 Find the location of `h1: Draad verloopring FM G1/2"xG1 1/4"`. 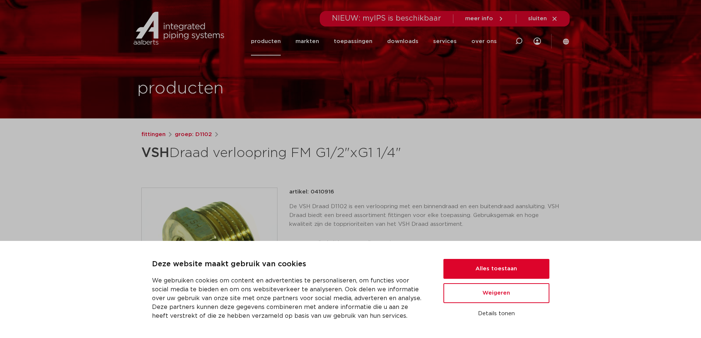

h1: Draad verloopring FM G1/2"xG1 1/4" is located at coordinates (279, 153).